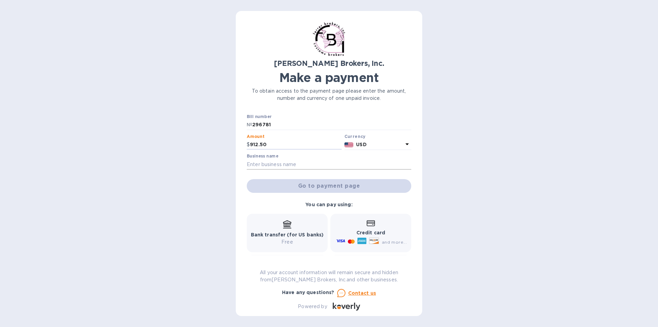  What do you see at coordinates (255, 136) in the screenshot?
I see `label: Amount` at bounding box center [255, 136].